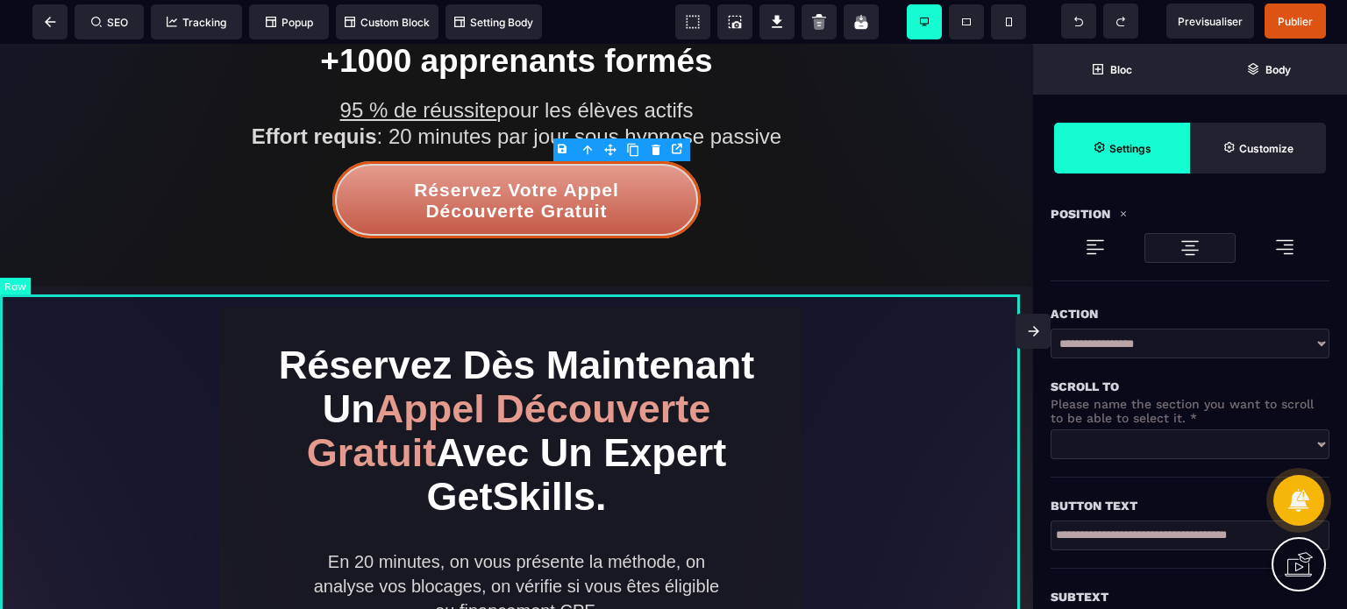  I want to click on p: Lors de cet , nous allons :, so click(295, 194).